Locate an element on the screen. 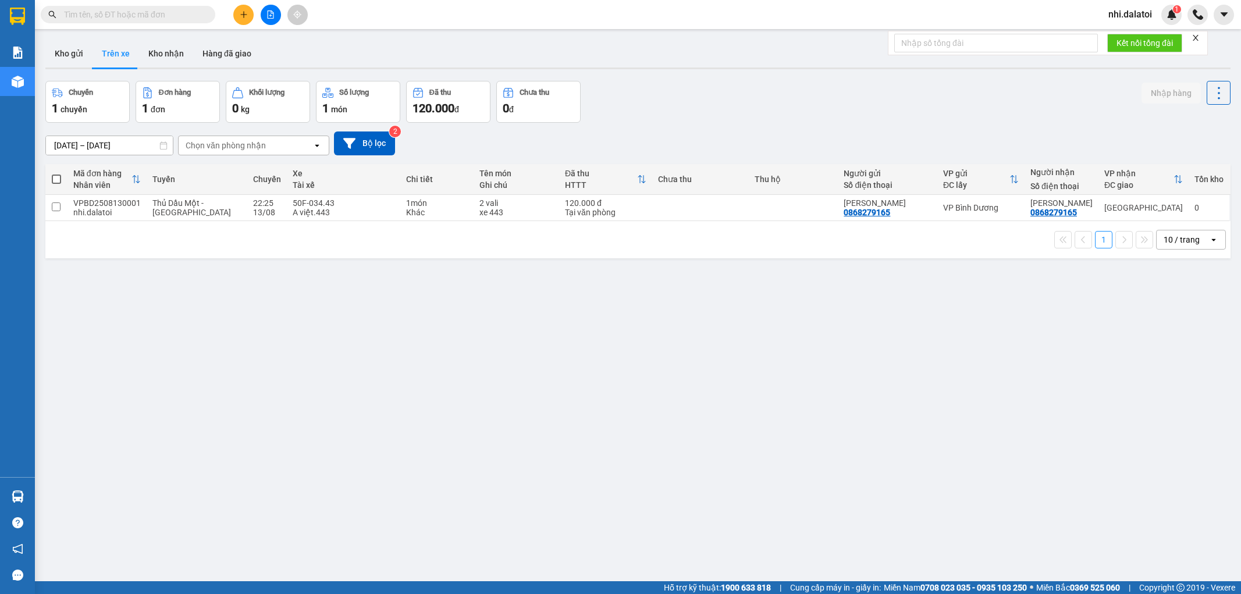 Image resolution: width=1241 pixels, height=594 pixels. button: 1 is located at coordinates (1104, 240).